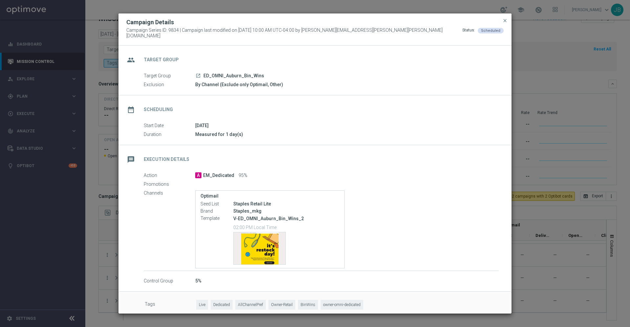  I want to click on div: Staples Retail Lite, so click(286, 204).